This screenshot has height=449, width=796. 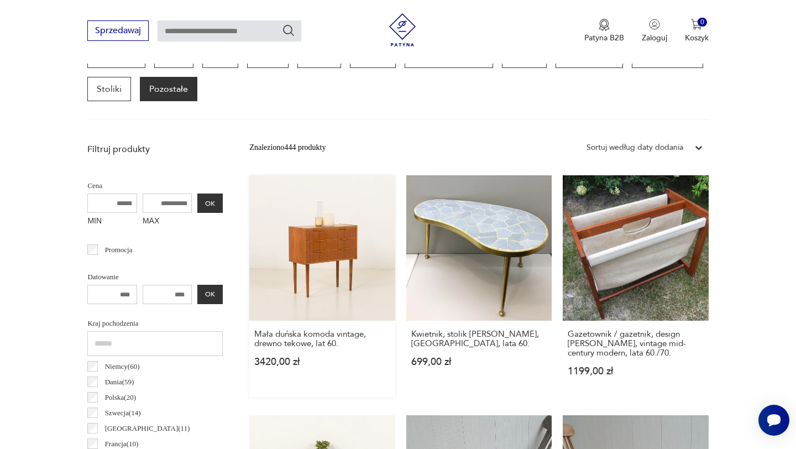 What do you see at coordinates (635, 148) in the screenshot?
I see `div: Sortuj według daty dodania` at bounding box center [635, 148].